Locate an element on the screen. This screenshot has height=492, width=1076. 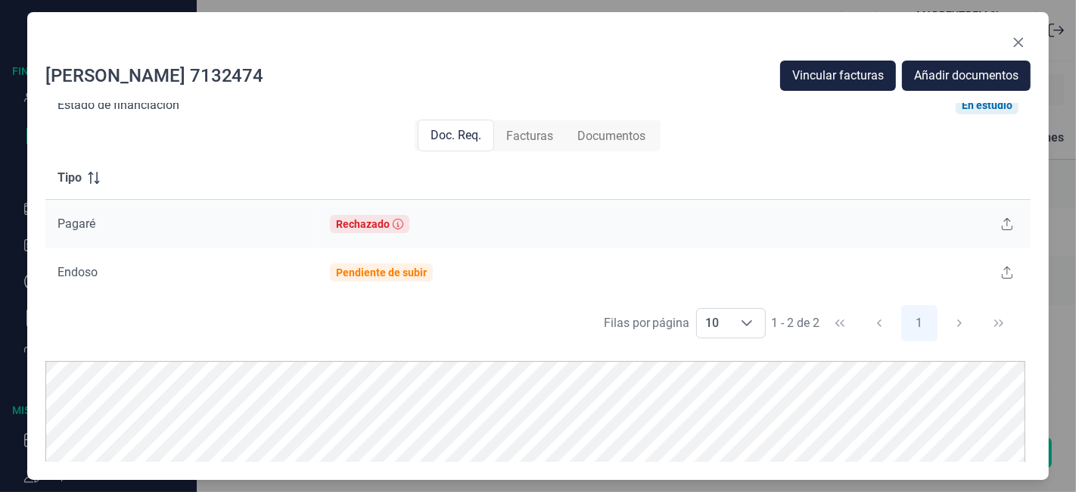
span: 10 is located at coordinates (713, 323).